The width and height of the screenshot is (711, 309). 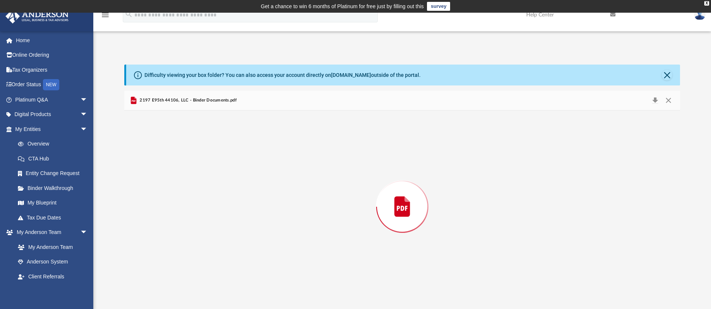 I want to click on a: Overview, so click(x=54, y=144).